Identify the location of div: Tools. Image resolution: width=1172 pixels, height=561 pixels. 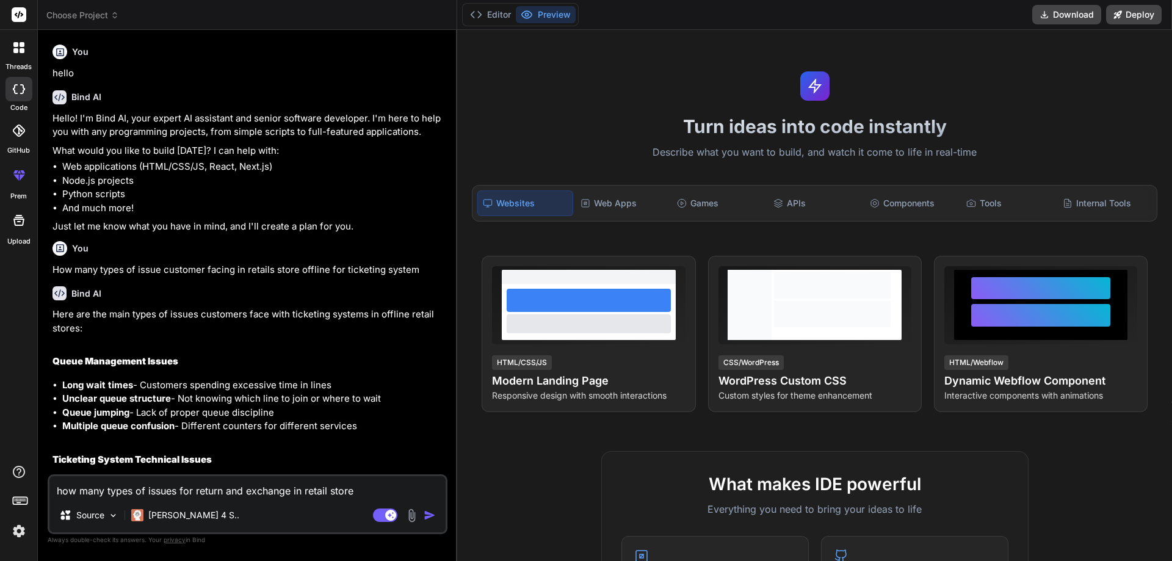
(1009, 203).